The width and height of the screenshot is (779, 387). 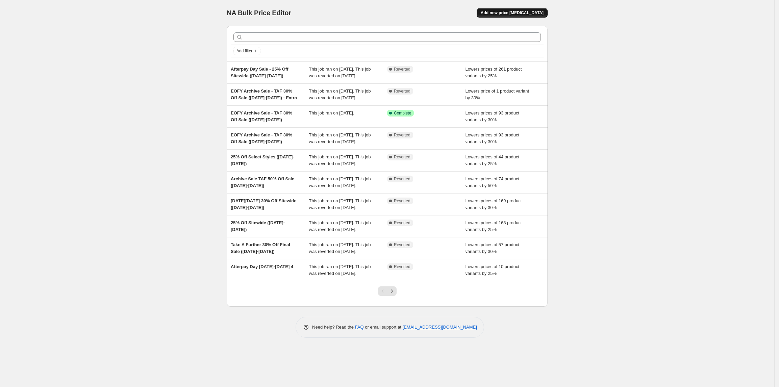 What do you see at coordinates (402, 113) in the screenshot?
I see `span: Complete` at bounding box center [402, 113].